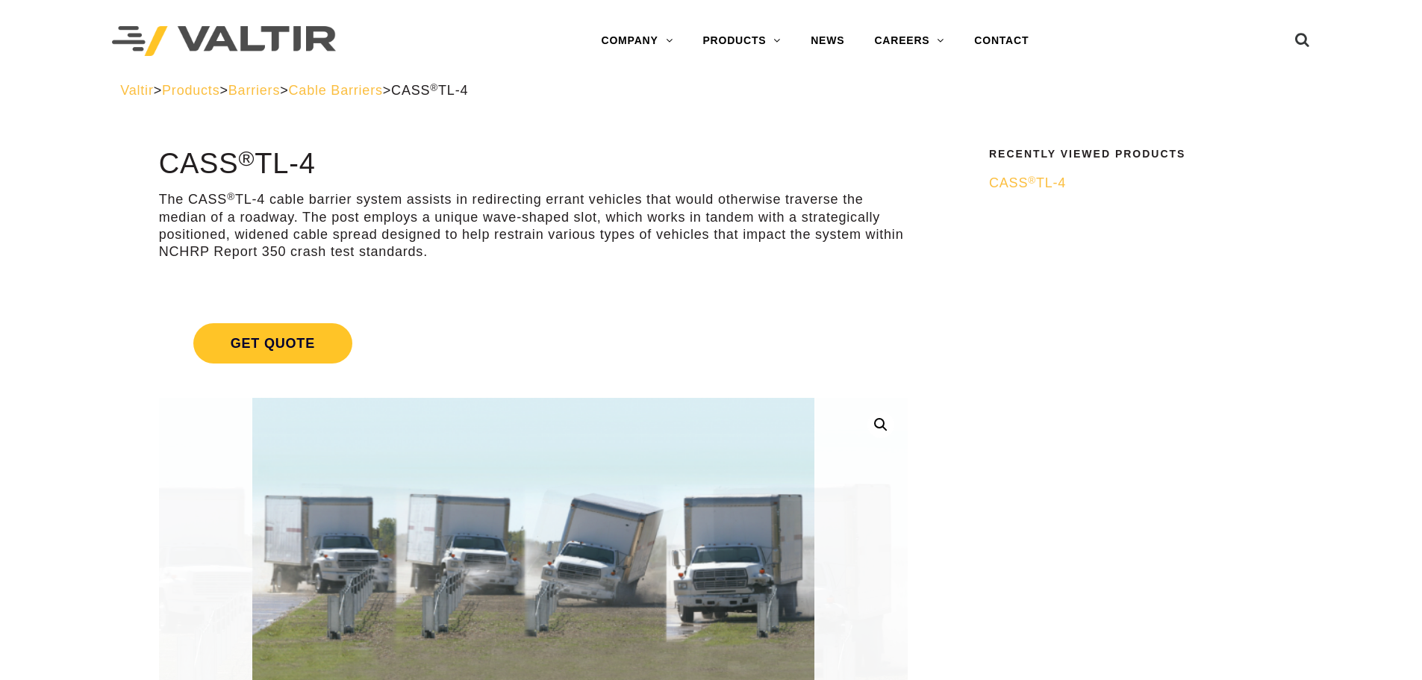 The height and width of the screenshot is (680, 1422). What do you see at coordinates (254, 90) in the screenshot?
I see `span: Barriers` at bounding box center [254, 90].